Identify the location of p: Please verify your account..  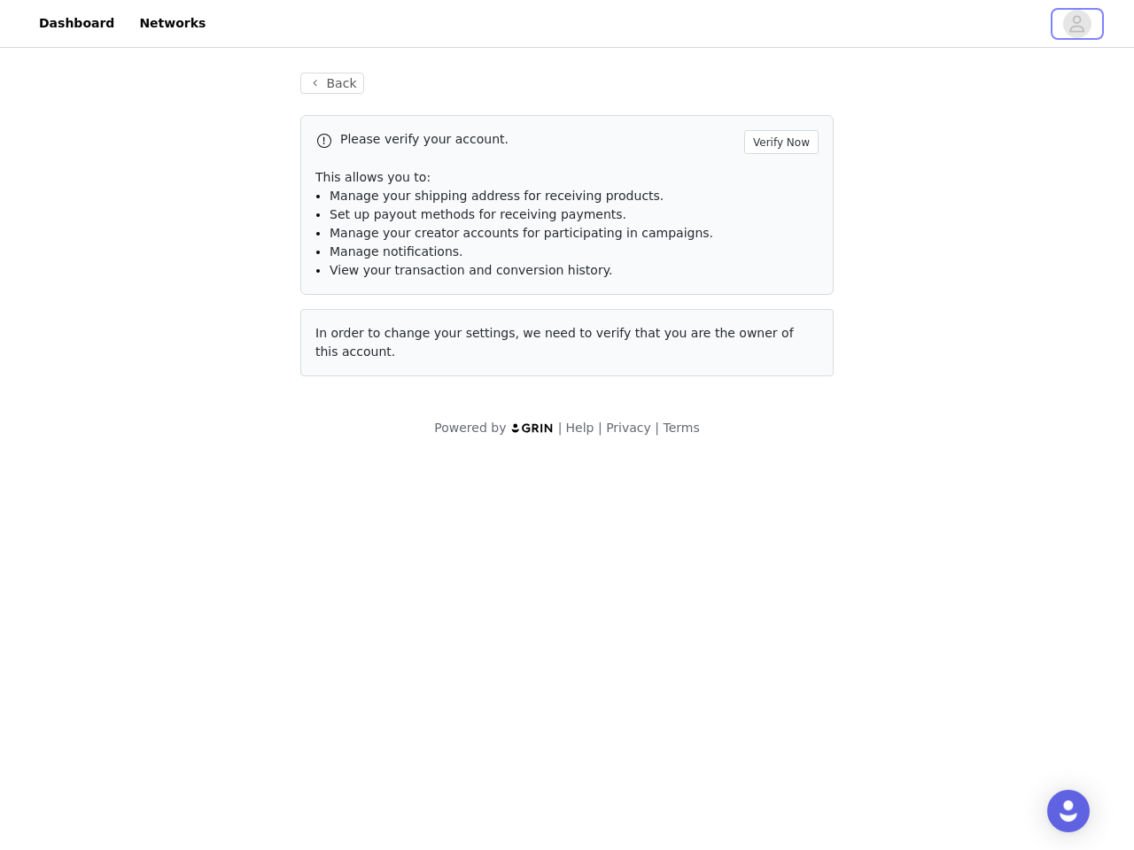
(538, 139).